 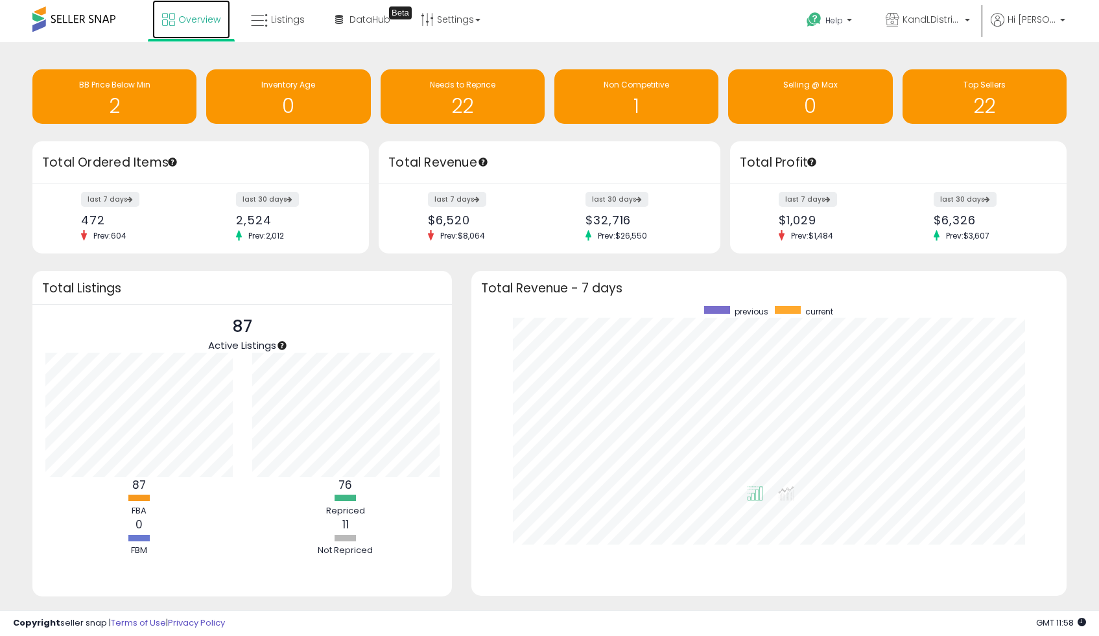 What do you see at coordinates (138, 622) in the screenshot?
I see `a: Terms of Use` at bounding box center [138, 622].